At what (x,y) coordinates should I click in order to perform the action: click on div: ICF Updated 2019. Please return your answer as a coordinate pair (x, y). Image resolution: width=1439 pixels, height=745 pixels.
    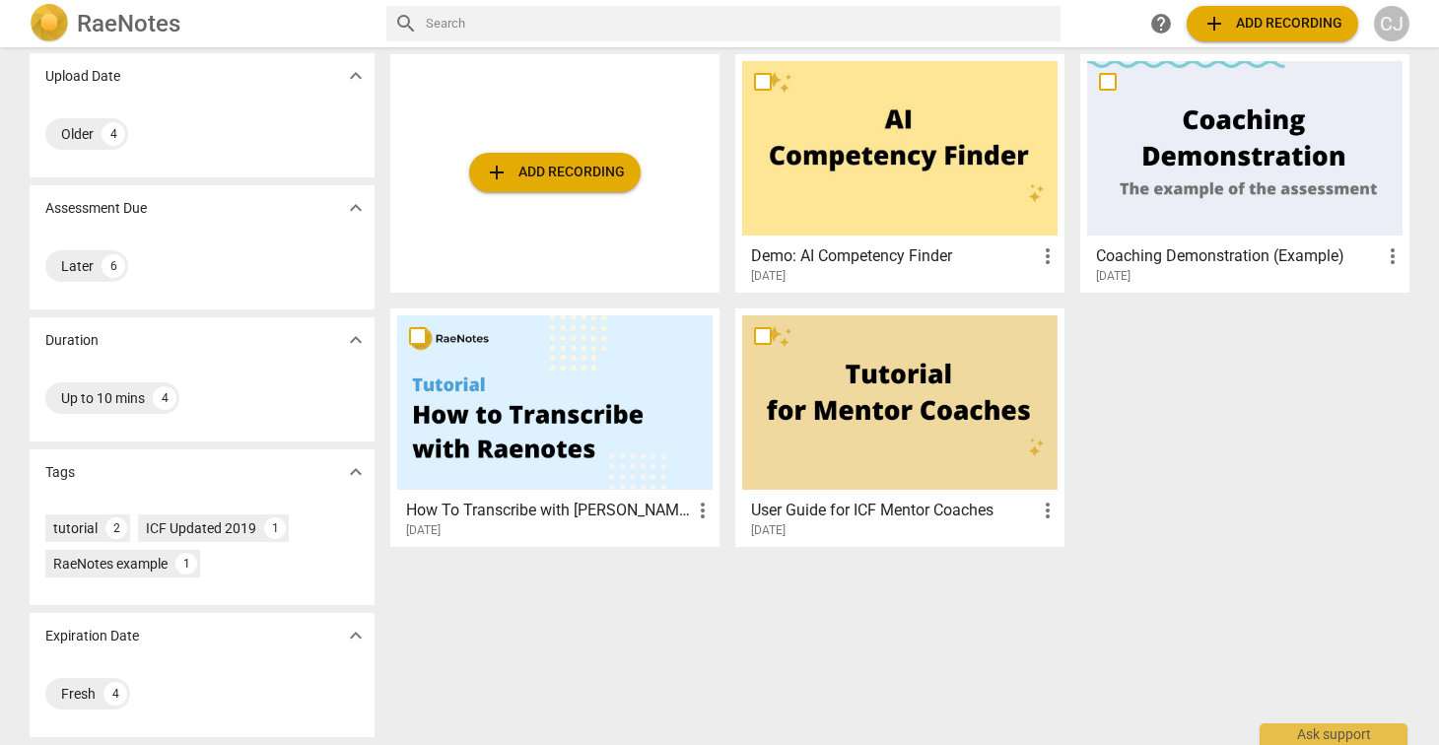
    Looking at the image, I should click on (201, 528).